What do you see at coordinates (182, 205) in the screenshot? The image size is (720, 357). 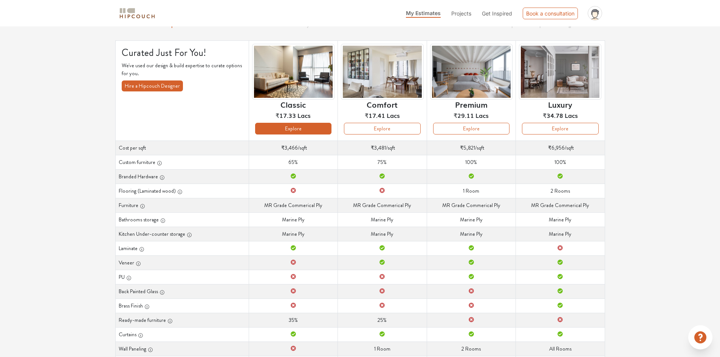 I see `th: Furniture` at bounding box center [182, 205].